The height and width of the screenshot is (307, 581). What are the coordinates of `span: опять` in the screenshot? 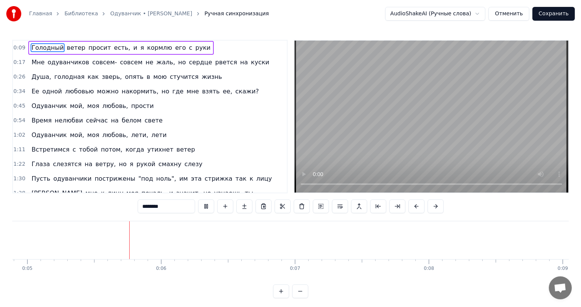 It's located at (134, 76).